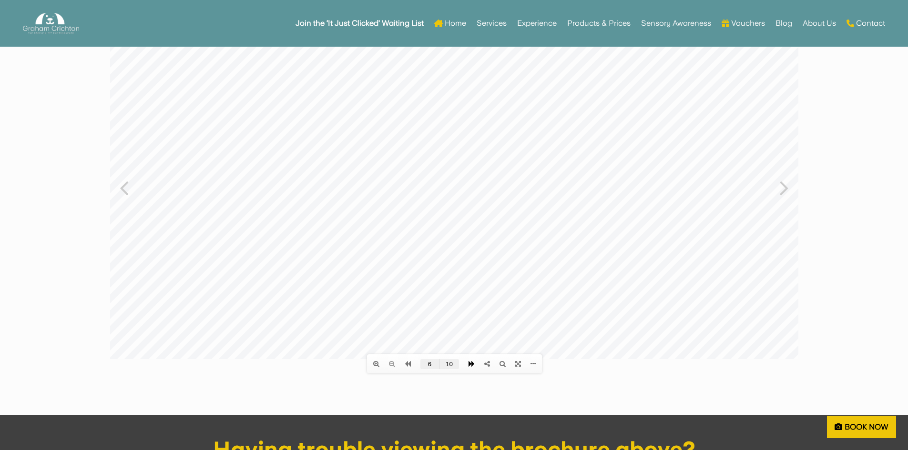 The height and width of the screenshot is (450, 908). What do you see at coordinates (392, 368) in the screenshot?
I see `i: Search` at bounding box center [392, 368].